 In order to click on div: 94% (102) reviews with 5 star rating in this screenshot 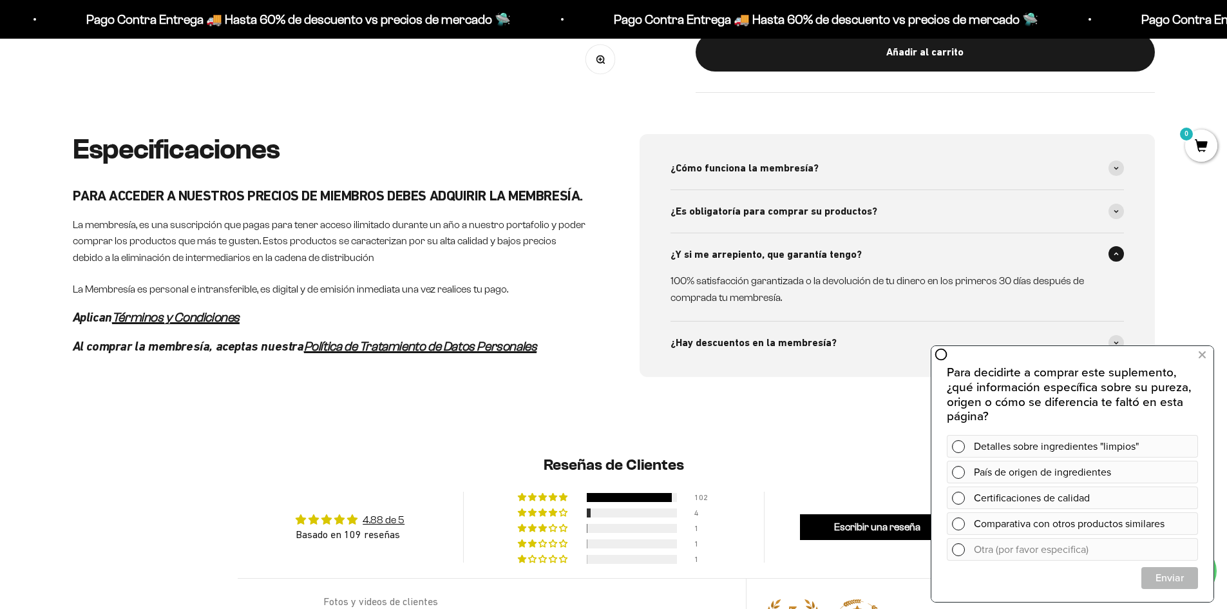, I will do `click(544, 497)`.